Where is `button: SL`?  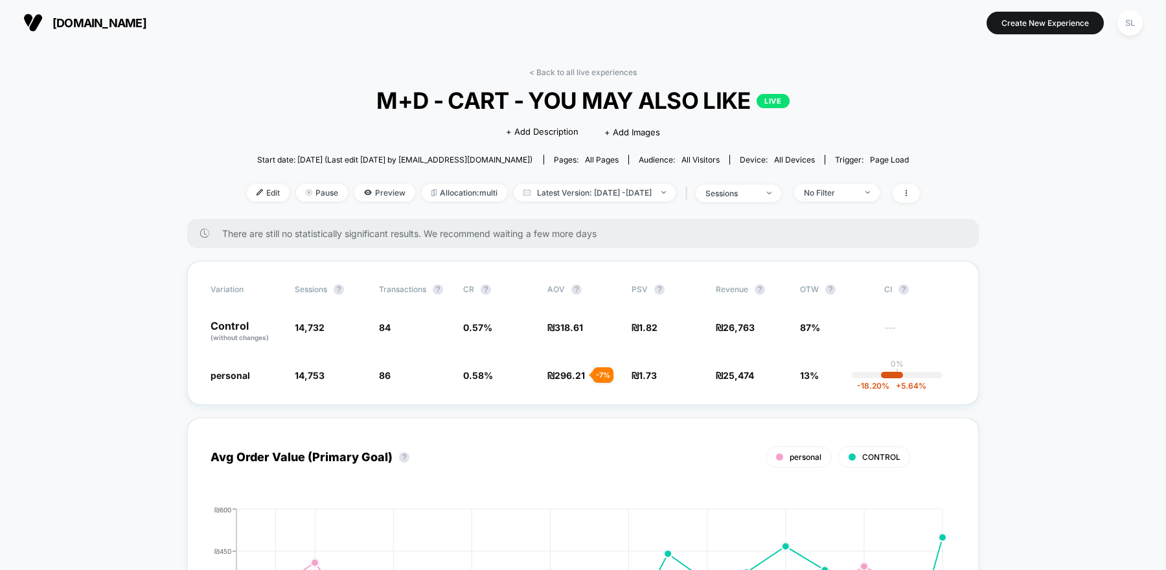 button: SL is located at coordinates (1130, 23).